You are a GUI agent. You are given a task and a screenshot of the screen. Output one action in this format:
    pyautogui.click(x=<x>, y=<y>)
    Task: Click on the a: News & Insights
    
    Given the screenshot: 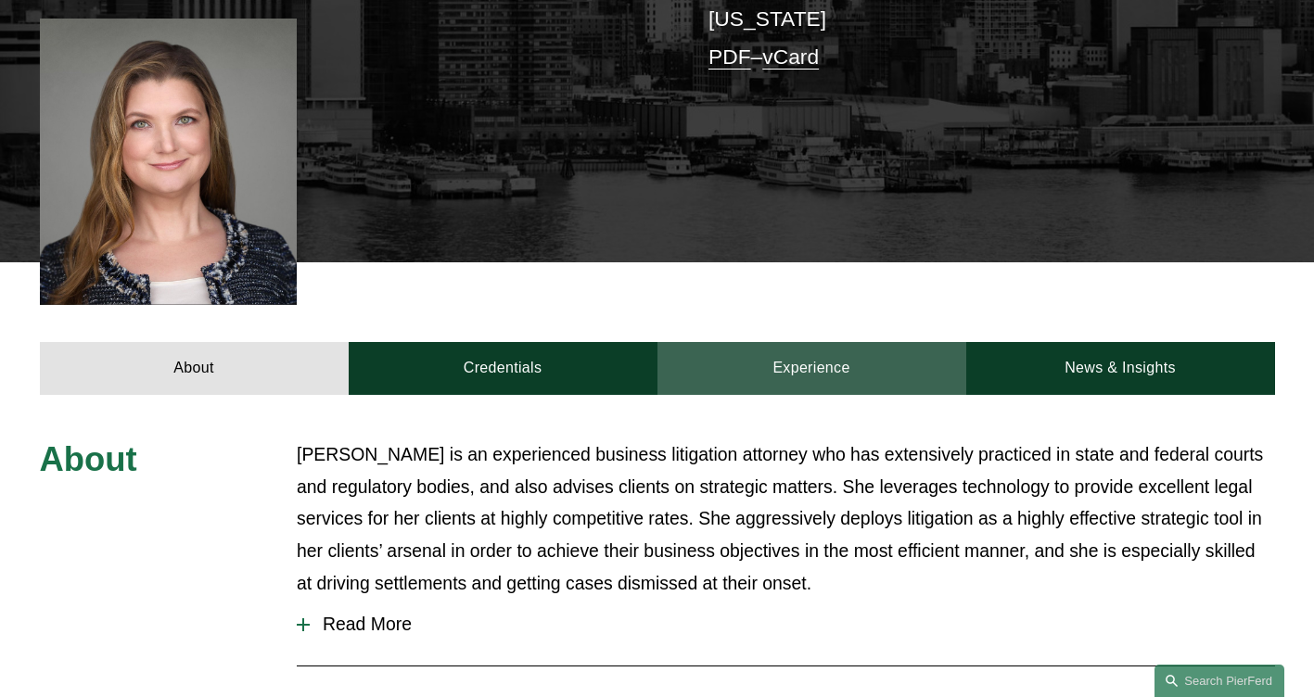 What is the action you would take?
    pyautogui.click(x=1120, y=368)
    